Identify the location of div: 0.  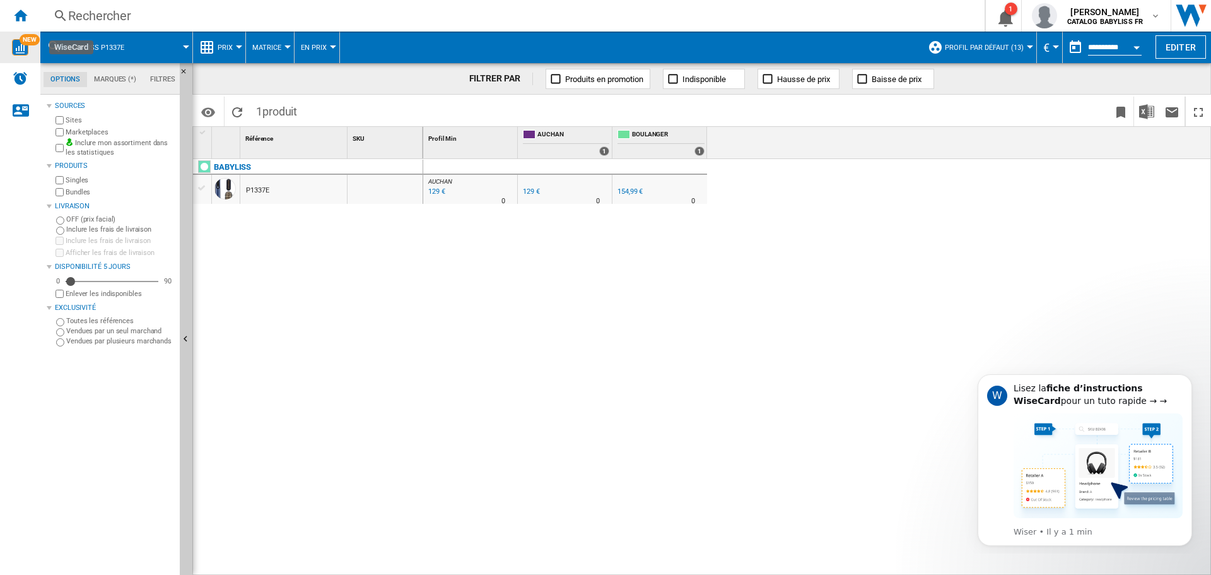
(58, 281).